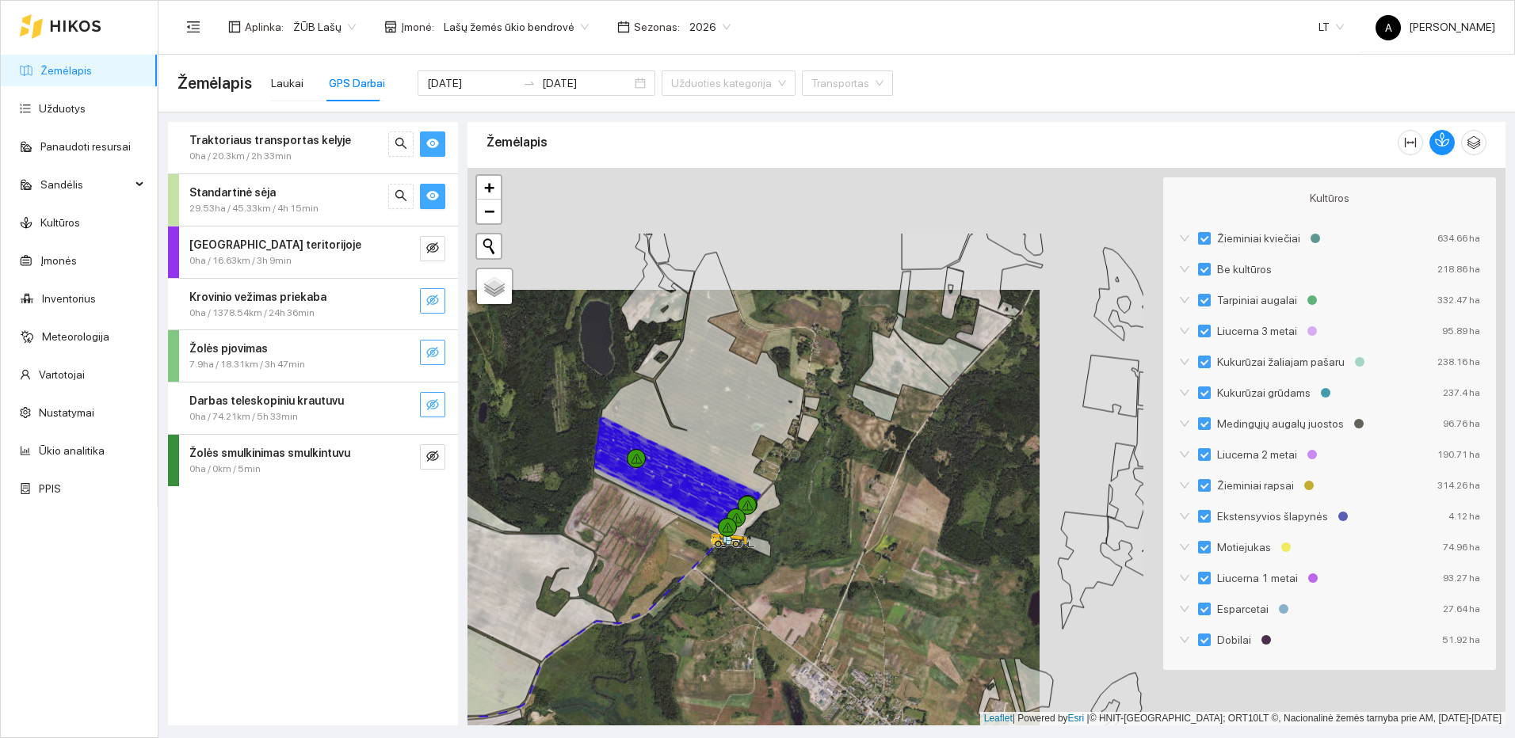 This screenshot has height=738, width=1515. Describe the element at coordinates (418, 27) in the screenshot. I see `span: Įmonė :` at that location.